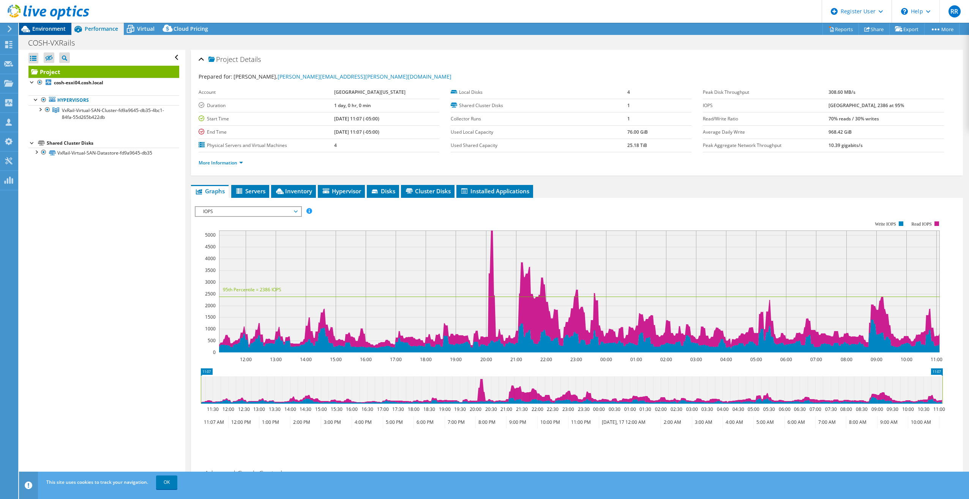 The width and height of the screenshot is (969, 499). What do you see at coordinates (243, 409) in the screenshot?
I see `text: 12:30` at bounding box center [243, 409].